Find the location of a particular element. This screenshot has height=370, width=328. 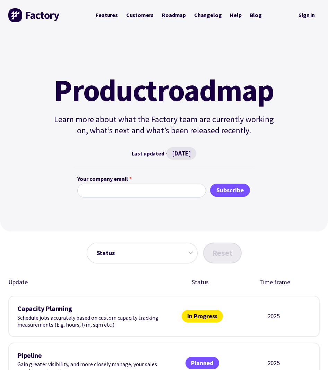

img: Factory is located at coordinates (34, 15).